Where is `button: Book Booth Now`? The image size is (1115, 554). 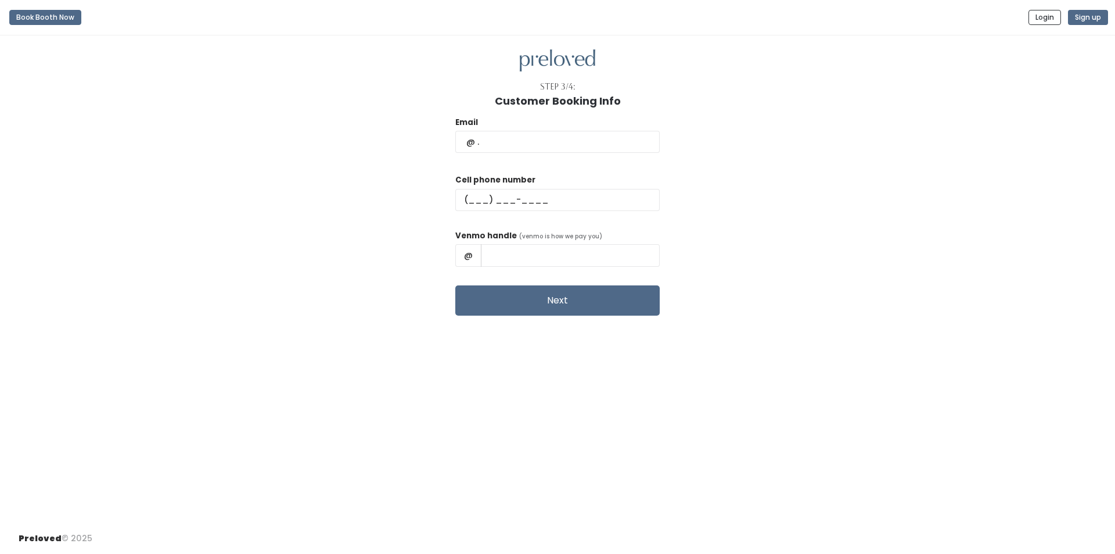 button: Book Booth Now is located at coordinates (45, 17).